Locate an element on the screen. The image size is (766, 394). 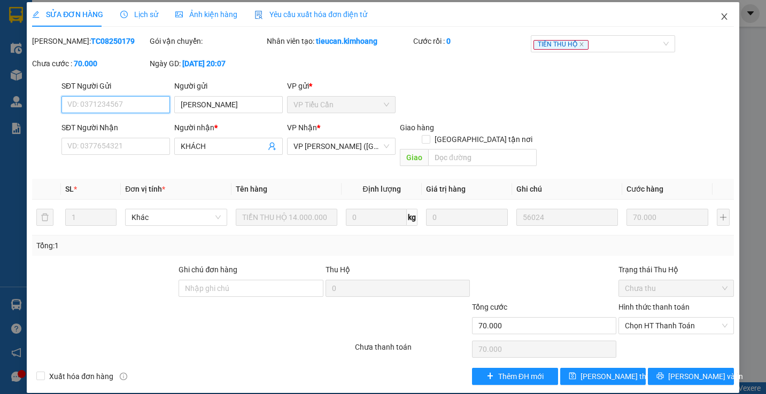
span: SL is located at coordinates (69, 189).